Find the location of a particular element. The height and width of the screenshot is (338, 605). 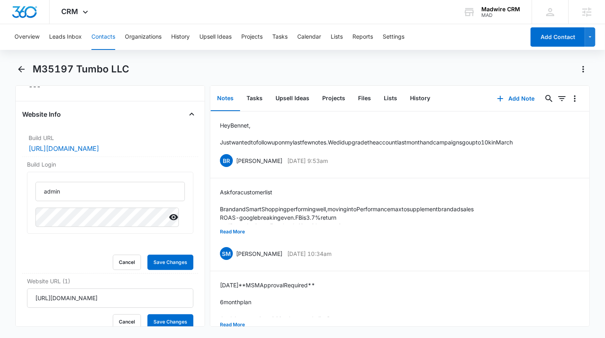

button: Files is located at coordinates (365, 99).